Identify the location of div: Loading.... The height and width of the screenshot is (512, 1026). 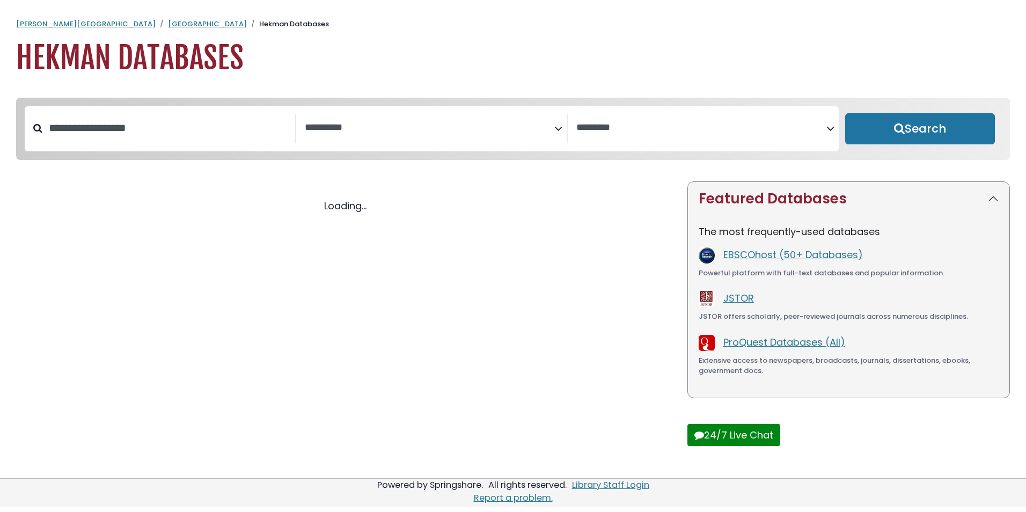
(345, 206).